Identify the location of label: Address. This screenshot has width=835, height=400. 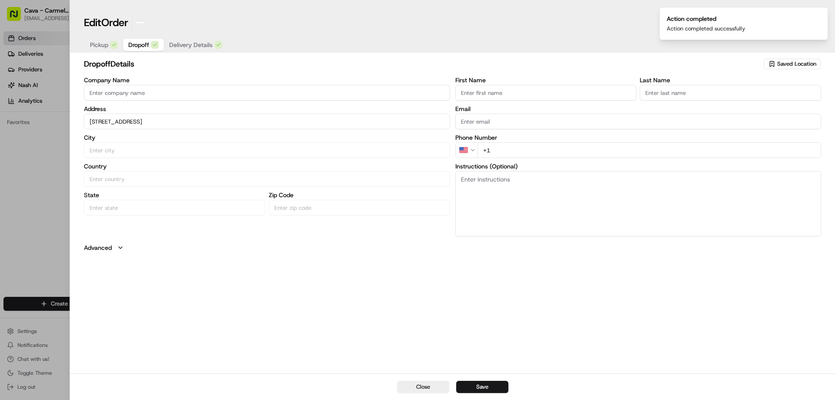
(267, 109).